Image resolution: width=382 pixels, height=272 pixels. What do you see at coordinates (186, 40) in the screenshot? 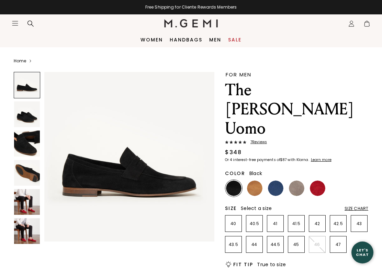
I see `a: Handbags` at bounding box center [186, 40].